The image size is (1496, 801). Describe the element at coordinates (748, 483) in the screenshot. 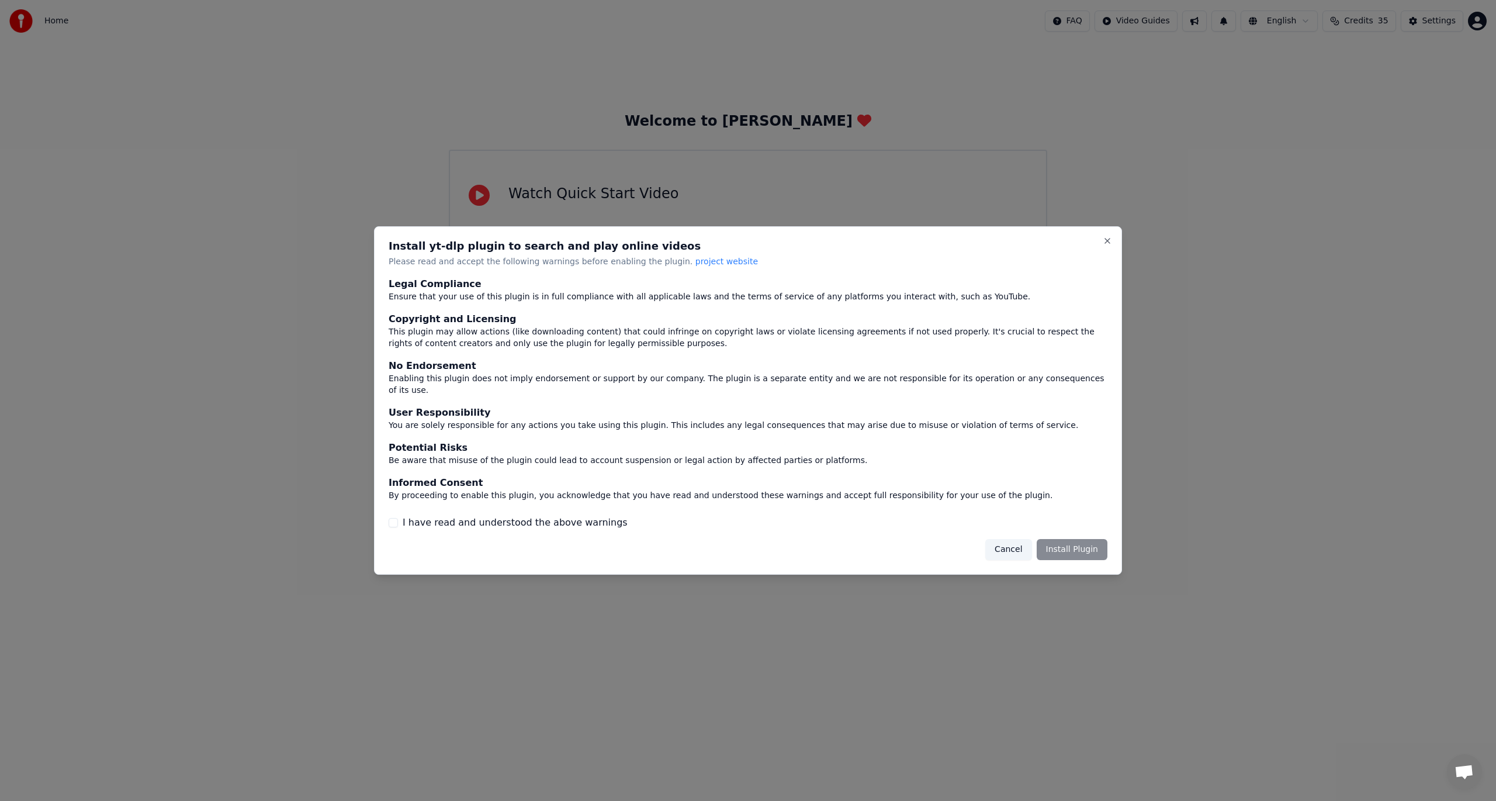

I see `div: Informed Consent` at that location.